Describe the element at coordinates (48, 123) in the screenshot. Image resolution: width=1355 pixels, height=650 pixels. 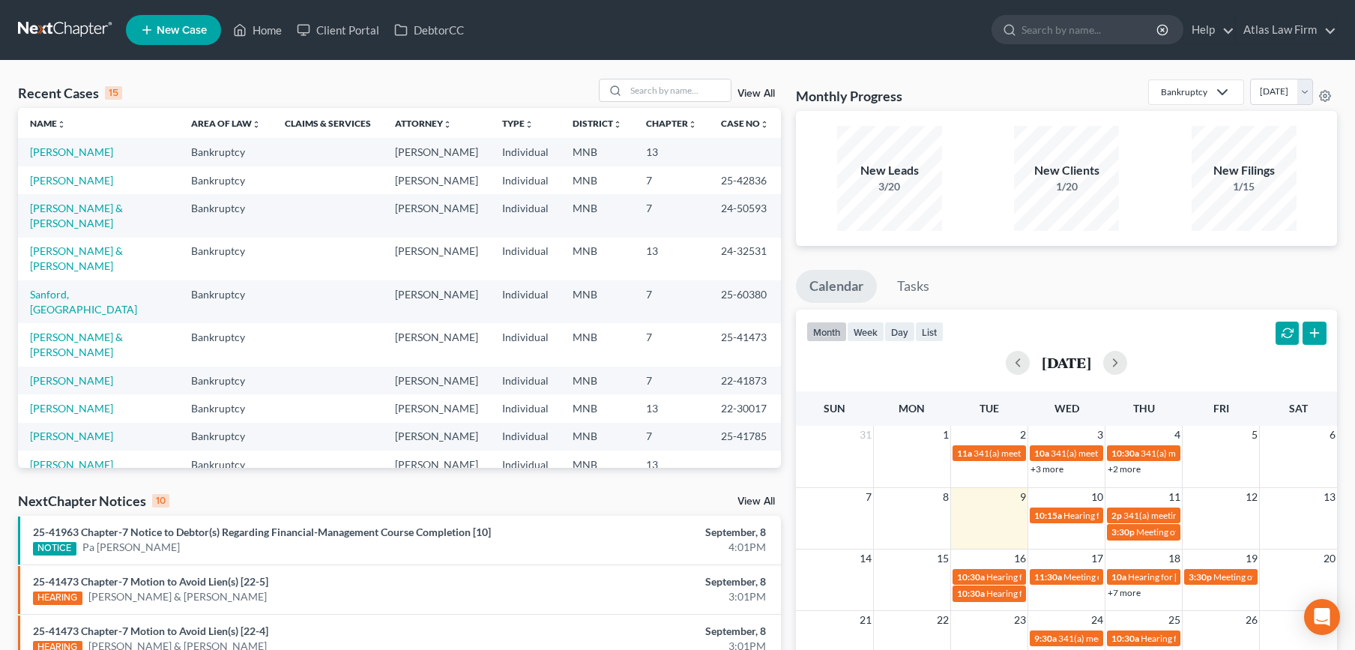
I see `a: Nameunfold_more` at that location.